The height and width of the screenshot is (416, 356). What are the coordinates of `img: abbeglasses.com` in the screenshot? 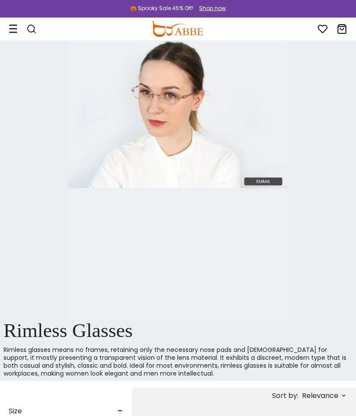 It's located at (177, 29).